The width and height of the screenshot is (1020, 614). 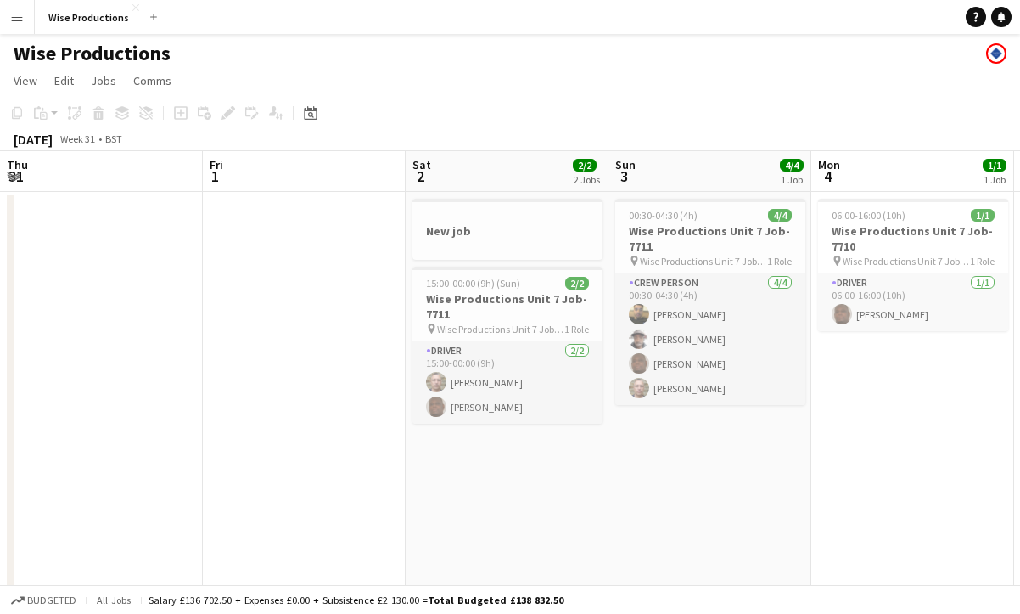 What do you see at coordinates (77, 138) in the screenshot?
I see `span: Week 31` at bounding box center [77, 138].